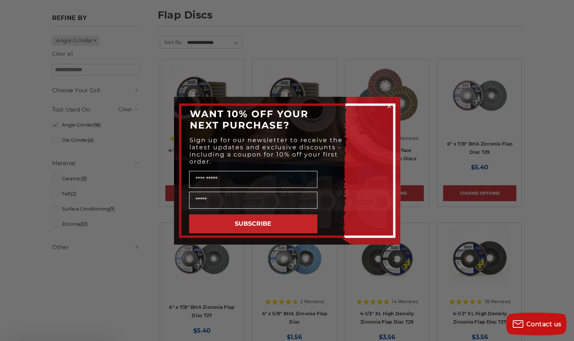  Describe the element at coordinates (537, 324) in the screenshot. I see `button: Contact us` at that location.